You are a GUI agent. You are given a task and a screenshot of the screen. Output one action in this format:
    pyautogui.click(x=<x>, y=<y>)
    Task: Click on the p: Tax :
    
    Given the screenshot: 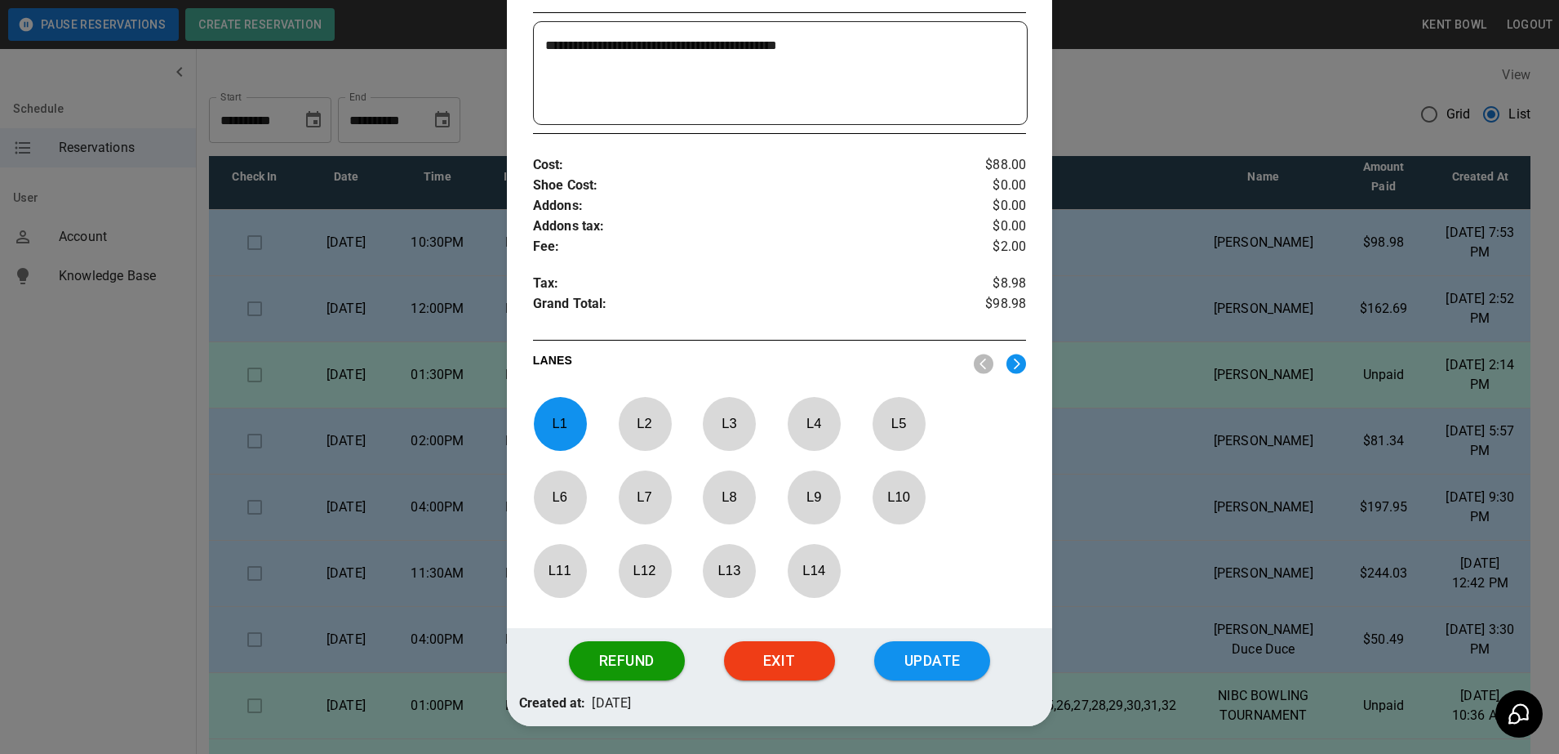 What is the action you would take?
    pyautogui.click(x=739, y=283)
    